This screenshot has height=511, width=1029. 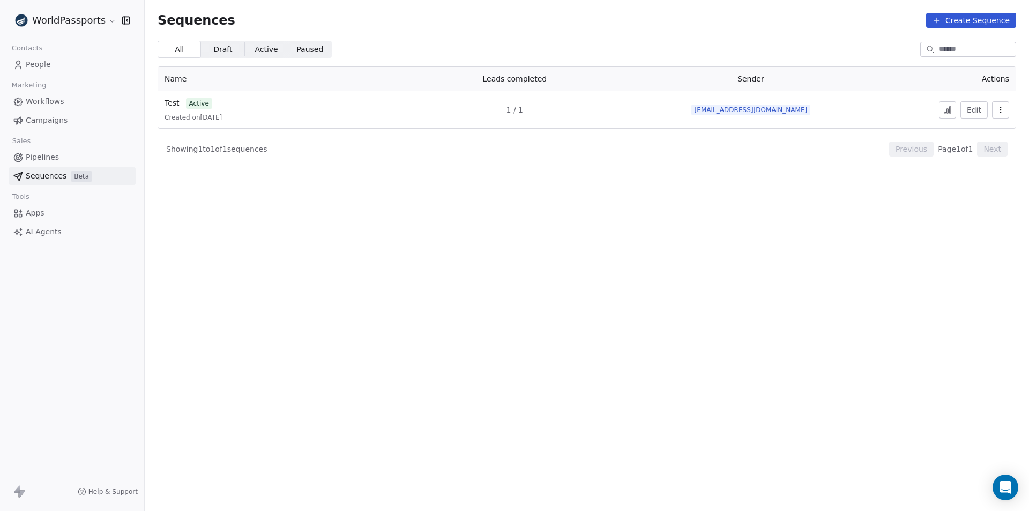 I want to click on span: Contacts, so click(x=27, y=48).